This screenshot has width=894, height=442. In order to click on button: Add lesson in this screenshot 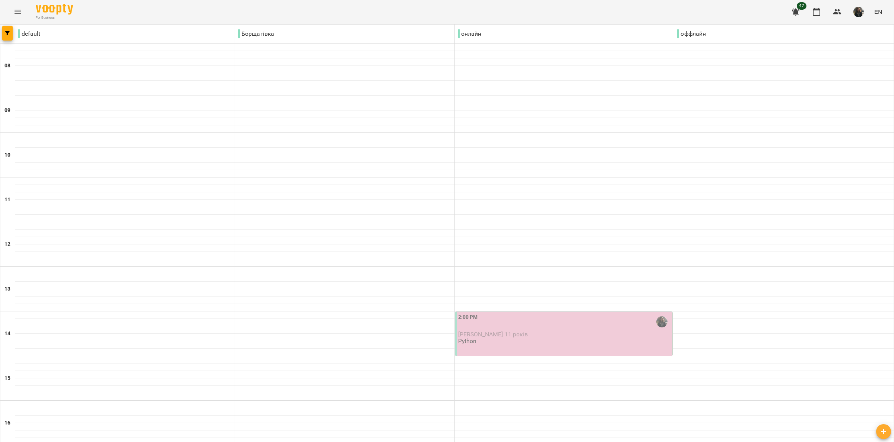, I will do `click(883, 432)`.